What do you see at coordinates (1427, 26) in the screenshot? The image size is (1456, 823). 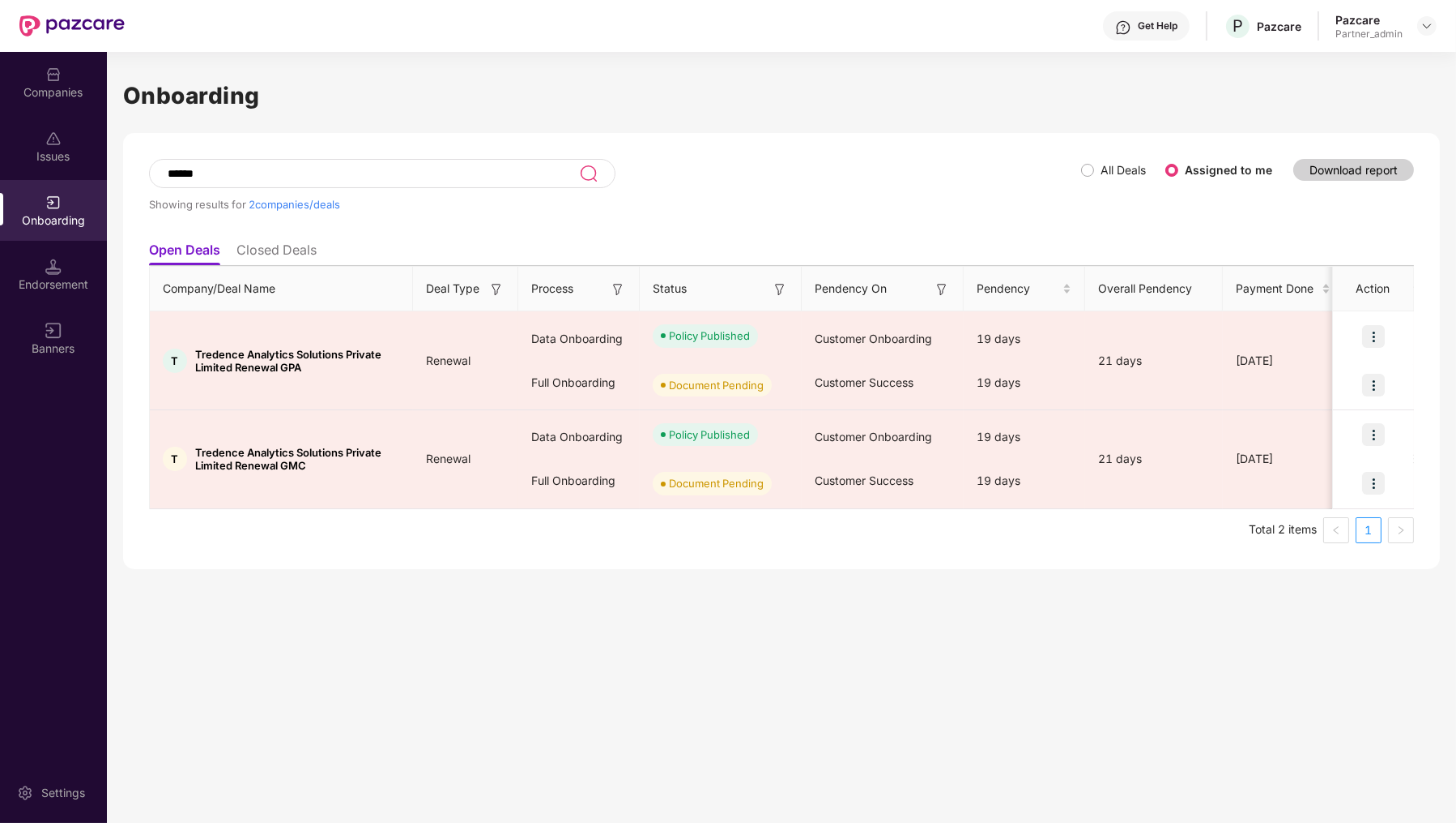 I see `img: svg+xml;base64,PHN2ZyBpZD0iRHJvcGRvd24tMzJ4MzIiIHhtbG5zPSJodHRwOi8vd3d3LnczLm9yZy8yMDAwL3N2ZyIgd2...` at bounding box center [1427, 26].